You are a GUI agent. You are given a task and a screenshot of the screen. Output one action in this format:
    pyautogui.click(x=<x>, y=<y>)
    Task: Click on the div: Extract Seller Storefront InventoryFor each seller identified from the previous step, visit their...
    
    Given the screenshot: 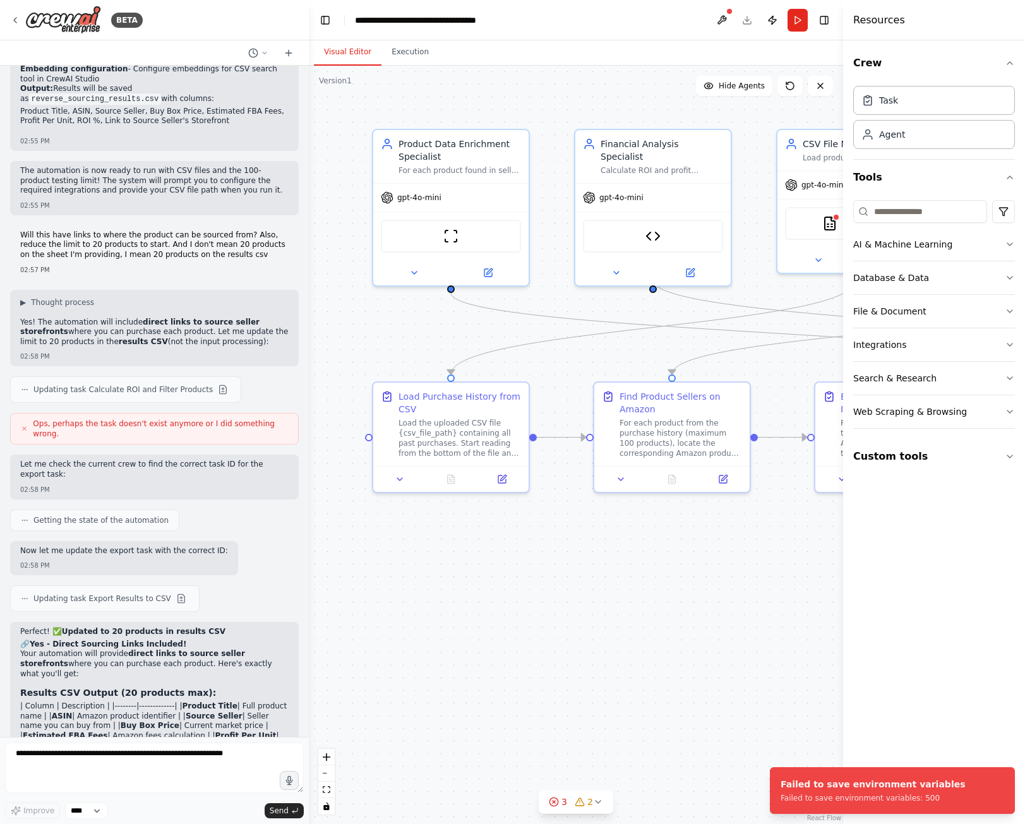 What is the action you would take?
    pyautogui.click(x=893, y=437)
    